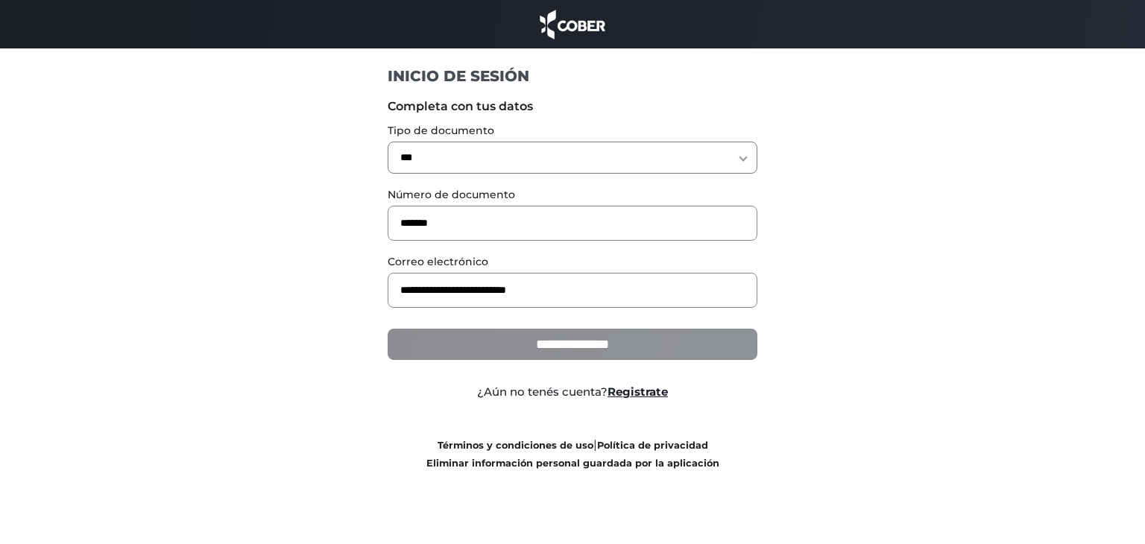  I want to click on label: Tipo de documento, so click(572, 130).